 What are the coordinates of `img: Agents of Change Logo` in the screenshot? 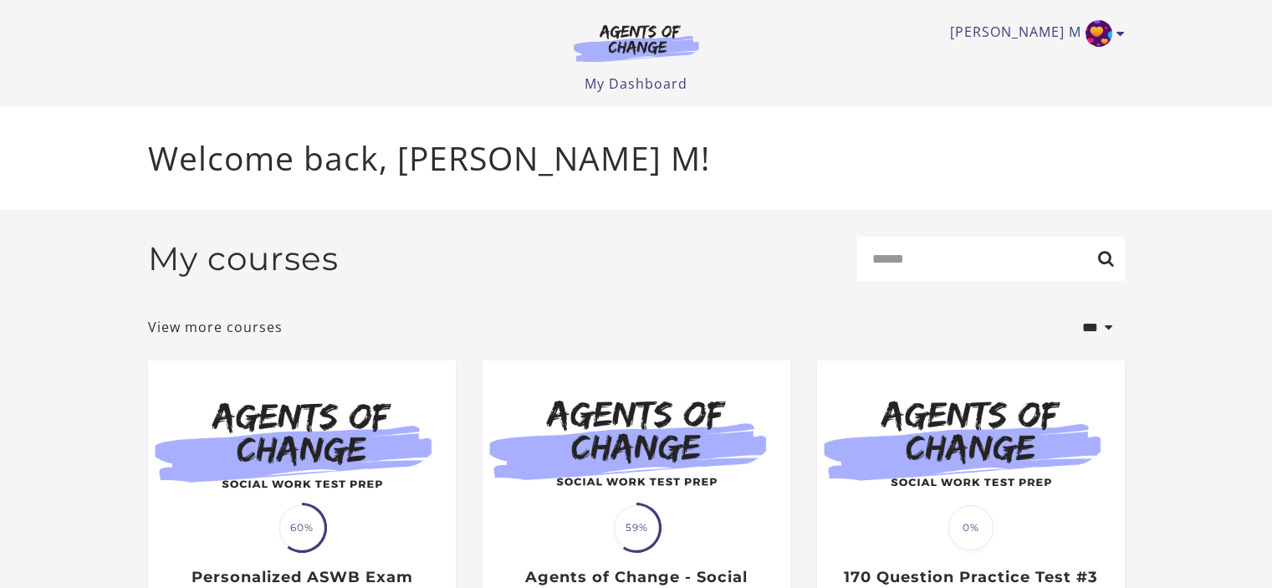 It's located at (636, 43).